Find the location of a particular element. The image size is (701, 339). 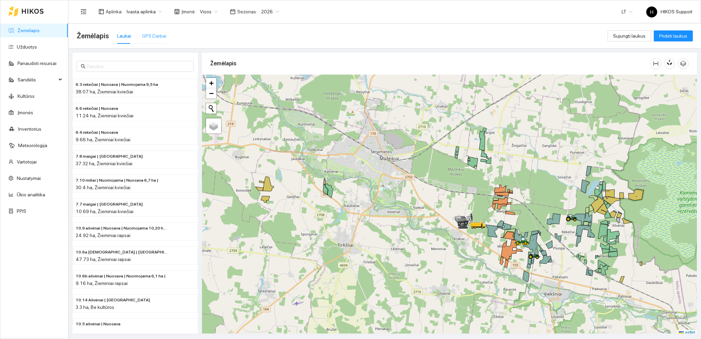

a: Panaudoti resursai is located at coordinates (37, 63).